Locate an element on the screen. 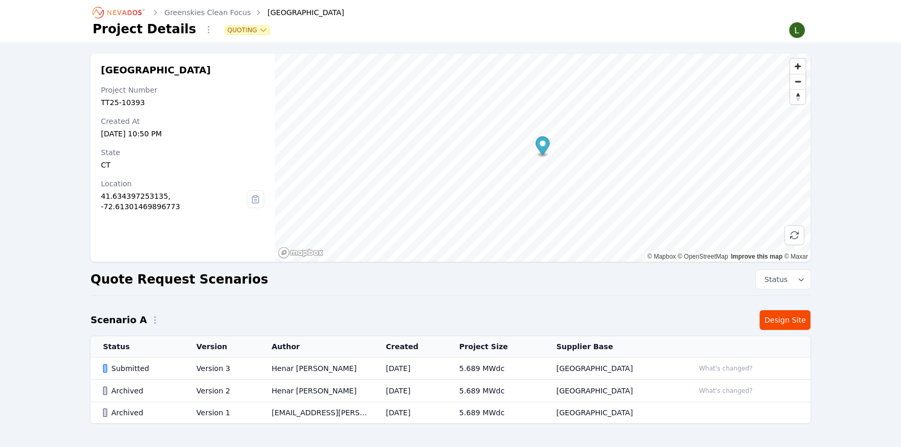  button: Reset bearing to north is located at coordinates (797, 96).